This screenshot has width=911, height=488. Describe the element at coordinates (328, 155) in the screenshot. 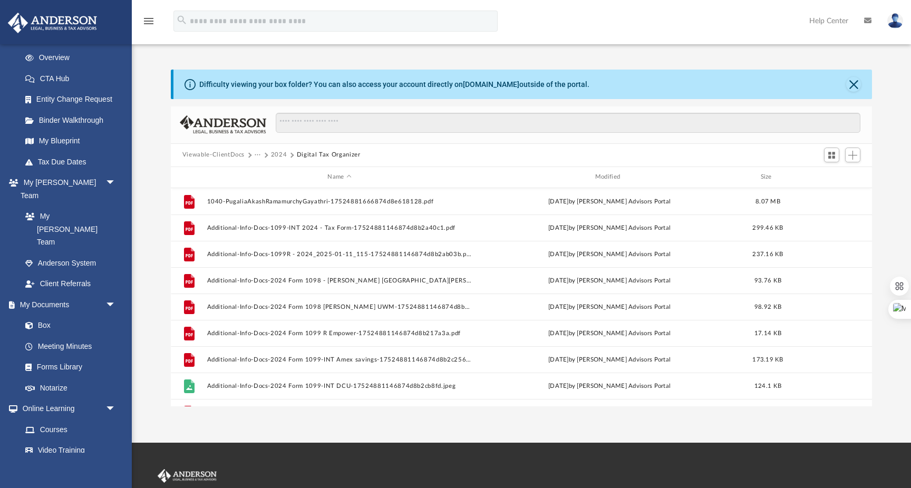

I see `button: Digital Tax Organizer` at that location.